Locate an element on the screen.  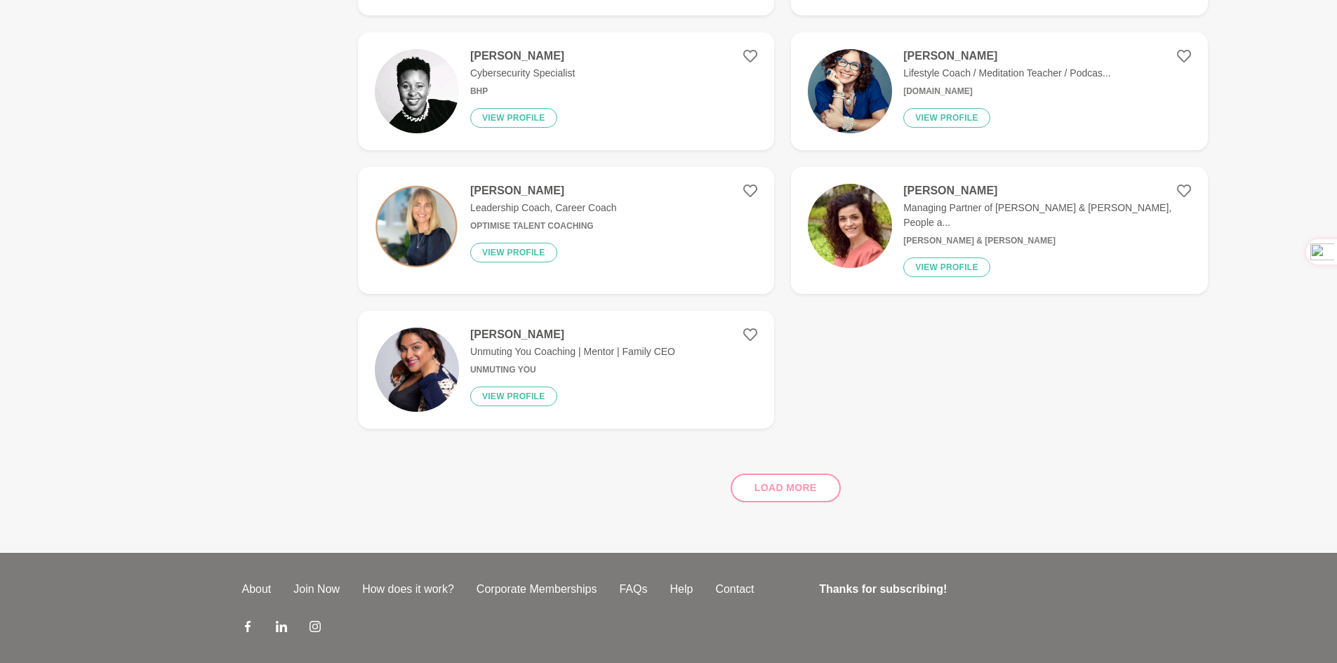
a: Help is located at coordinates (681, 590).